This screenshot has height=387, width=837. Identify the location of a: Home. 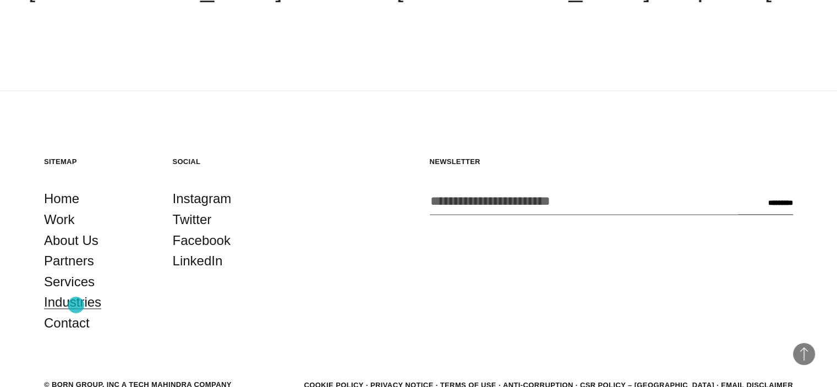
(62, 199).